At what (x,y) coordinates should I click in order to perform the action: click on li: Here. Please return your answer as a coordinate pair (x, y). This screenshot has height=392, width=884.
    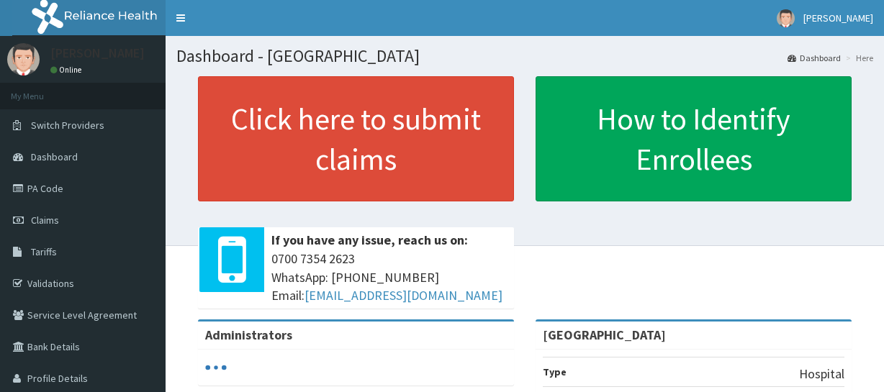
    Looking at the image, I should click on (858, 58).